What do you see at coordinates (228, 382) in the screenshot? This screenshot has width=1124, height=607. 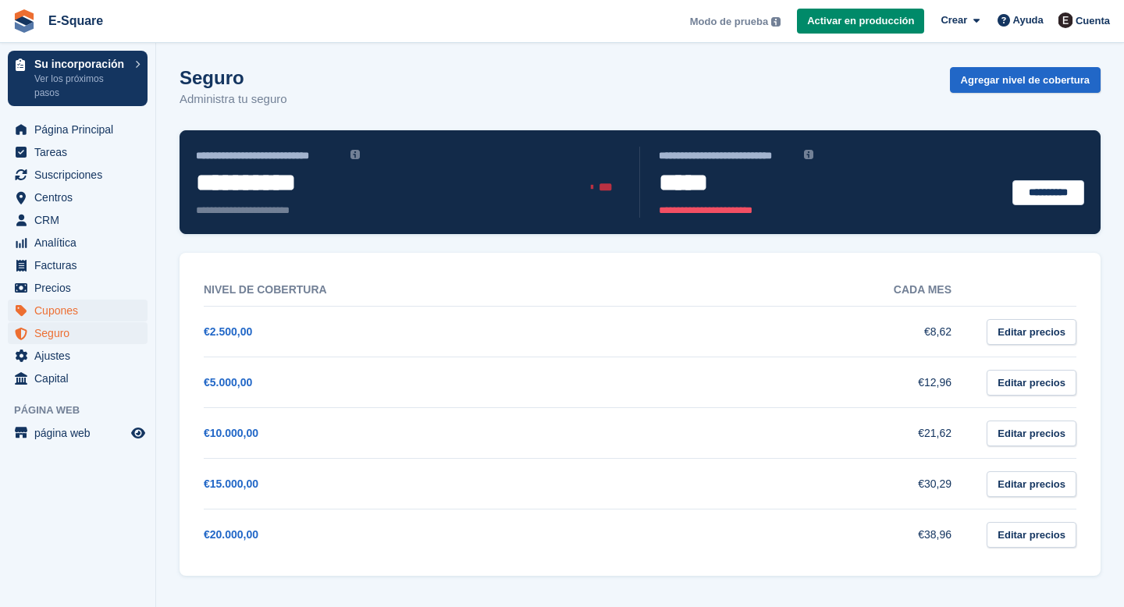 I see `a: €5.000,00` at bounding box center [228, 382].